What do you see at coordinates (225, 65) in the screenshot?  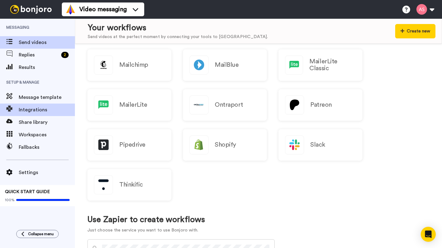 I see `a: MailBlue` at bounding box center [225, 65].